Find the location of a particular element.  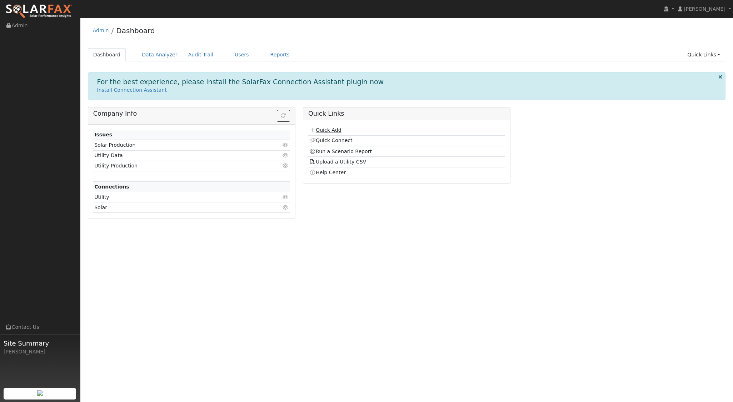

td: Solar is located at coordinates (176, 208).